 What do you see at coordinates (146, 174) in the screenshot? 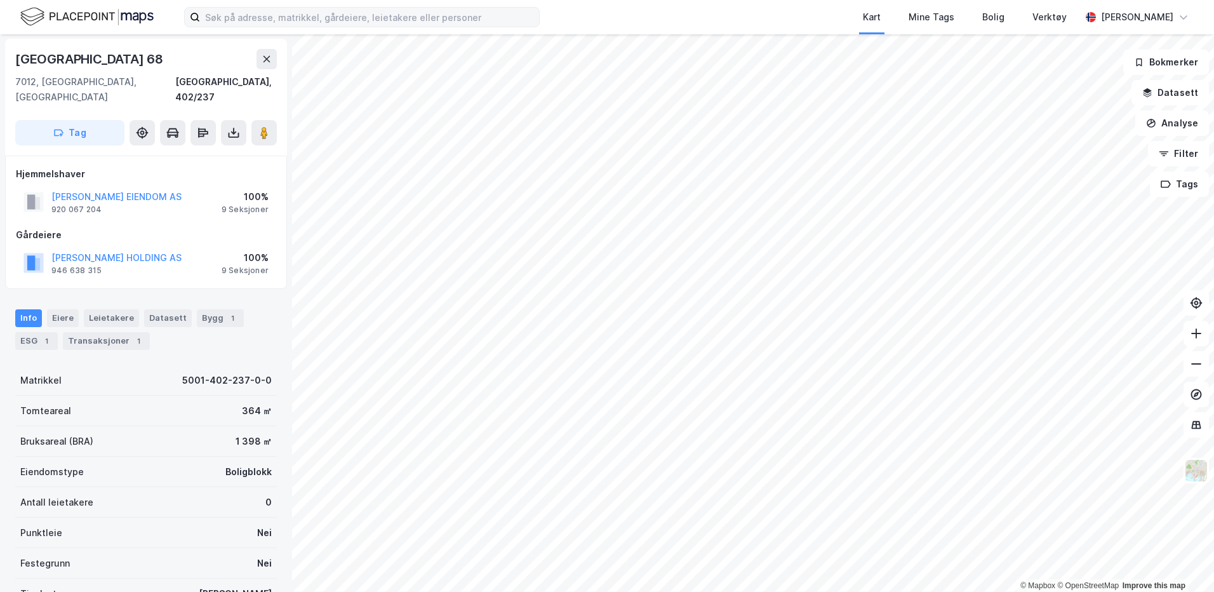
I see `div: Hjemmelshaver` at bounding box center [146, 174].